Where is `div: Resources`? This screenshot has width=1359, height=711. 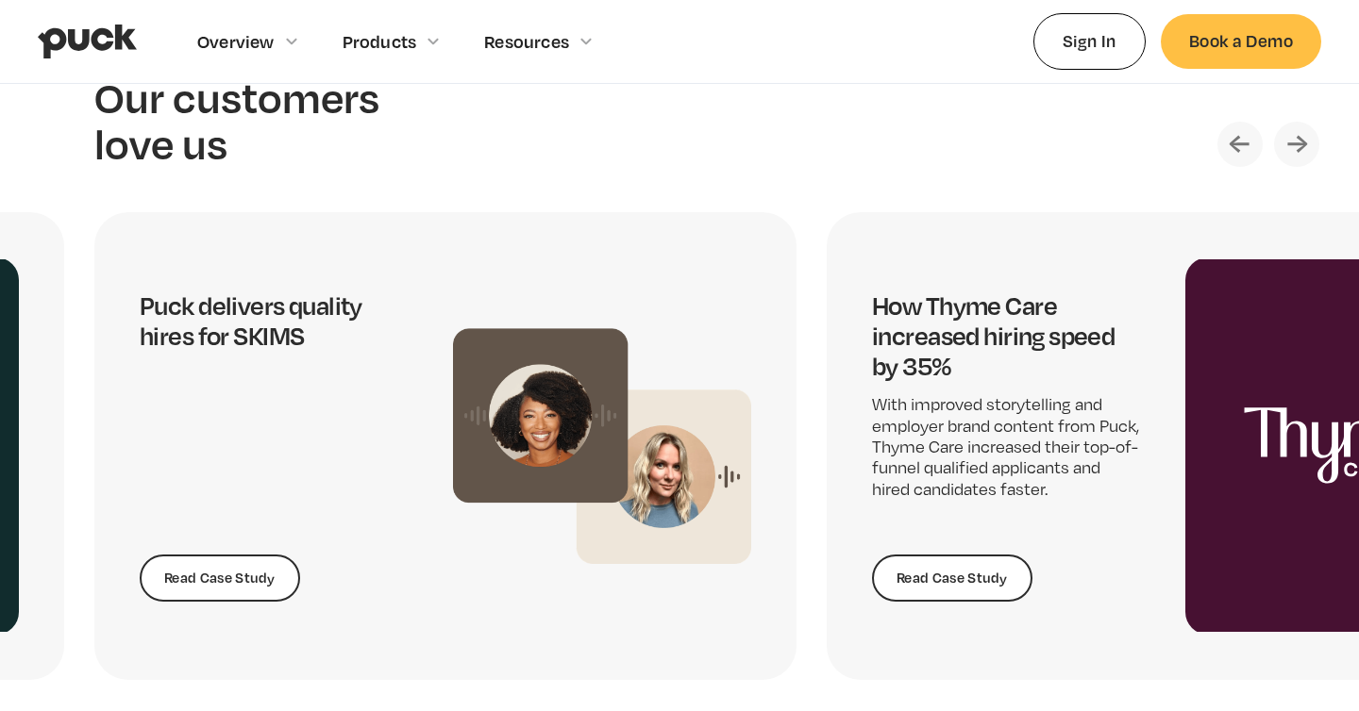
div: Resources is located at coordinates (526, 42).